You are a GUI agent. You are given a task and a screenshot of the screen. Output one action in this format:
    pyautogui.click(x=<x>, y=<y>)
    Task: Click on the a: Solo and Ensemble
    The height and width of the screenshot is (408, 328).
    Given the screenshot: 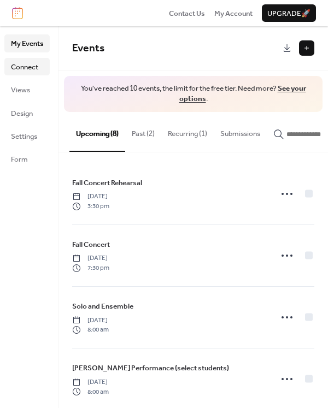 What is the action you would take?
    pyautogui.click(x=103, y=306)
    